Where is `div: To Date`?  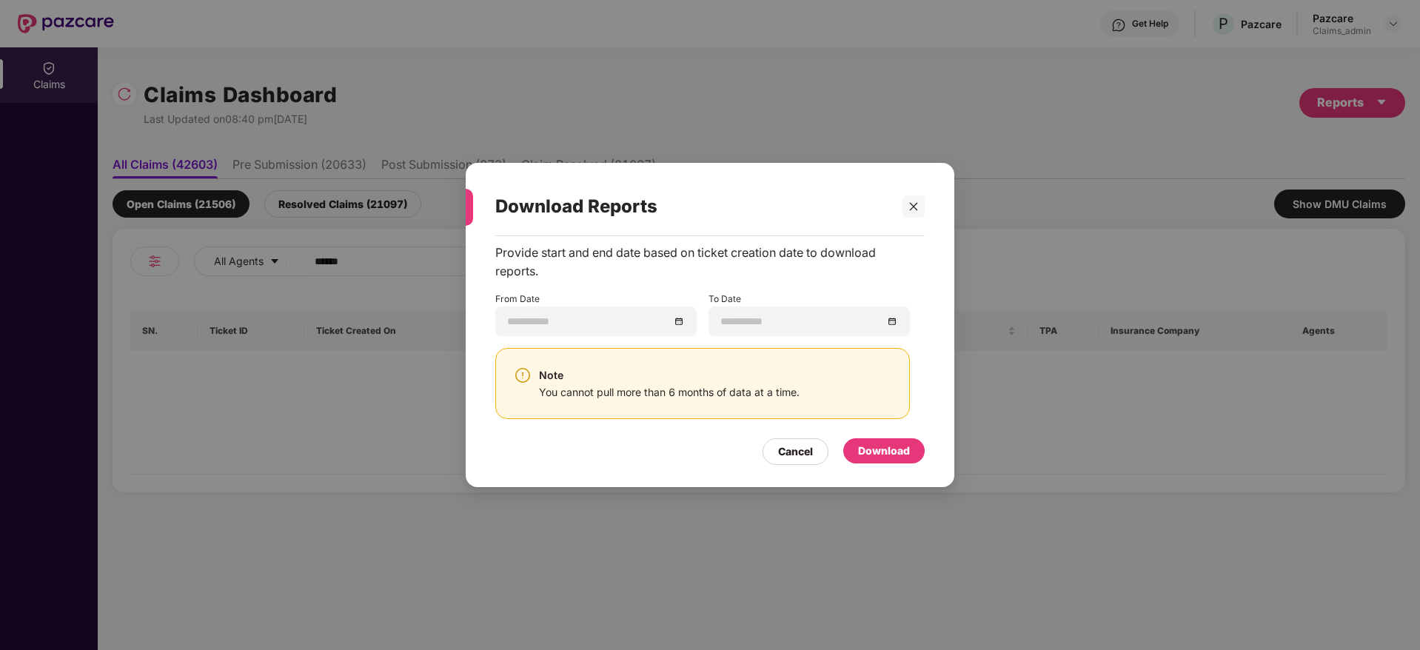 div: To Date is located at coordinates (809, 314).